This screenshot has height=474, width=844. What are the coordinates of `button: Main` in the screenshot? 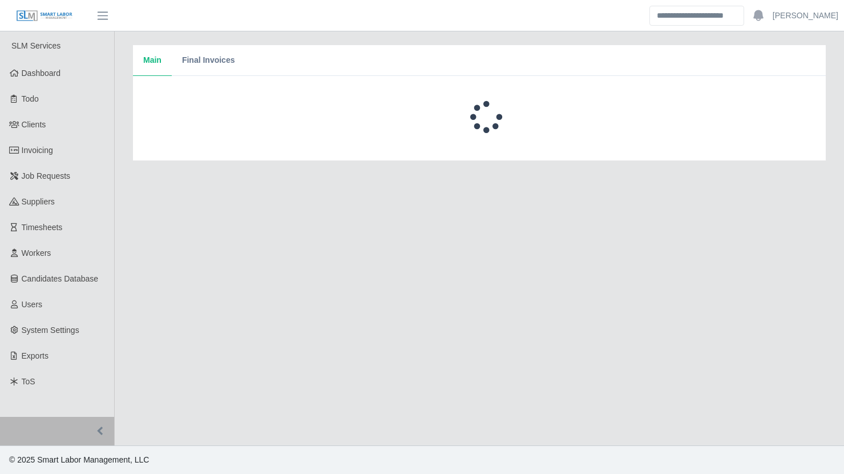 It's located at (152, 60).